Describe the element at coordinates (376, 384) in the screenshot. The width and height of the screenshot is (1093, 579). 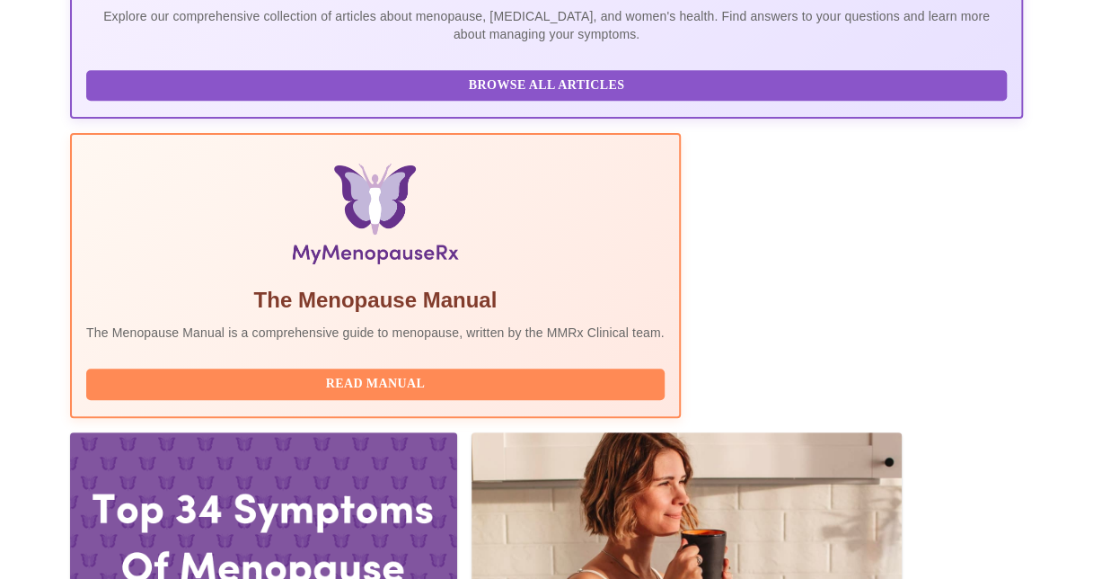
I see `span: Read Manual` at that location.